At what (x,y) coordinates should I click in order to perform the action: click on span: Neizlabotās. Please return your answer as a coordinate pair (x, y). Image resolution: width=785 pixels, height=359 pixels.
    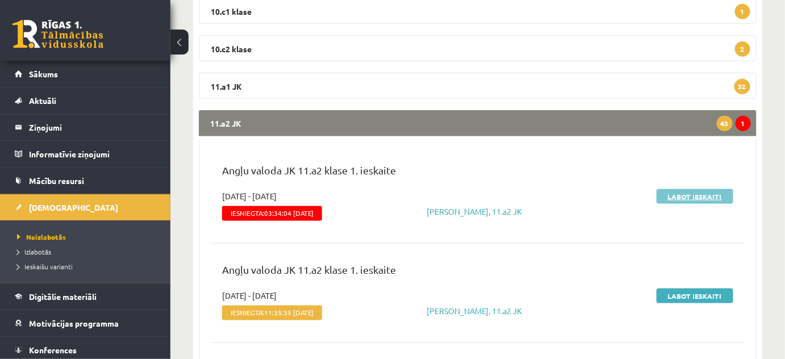
    Looking at the image, I should click on (41, 237).